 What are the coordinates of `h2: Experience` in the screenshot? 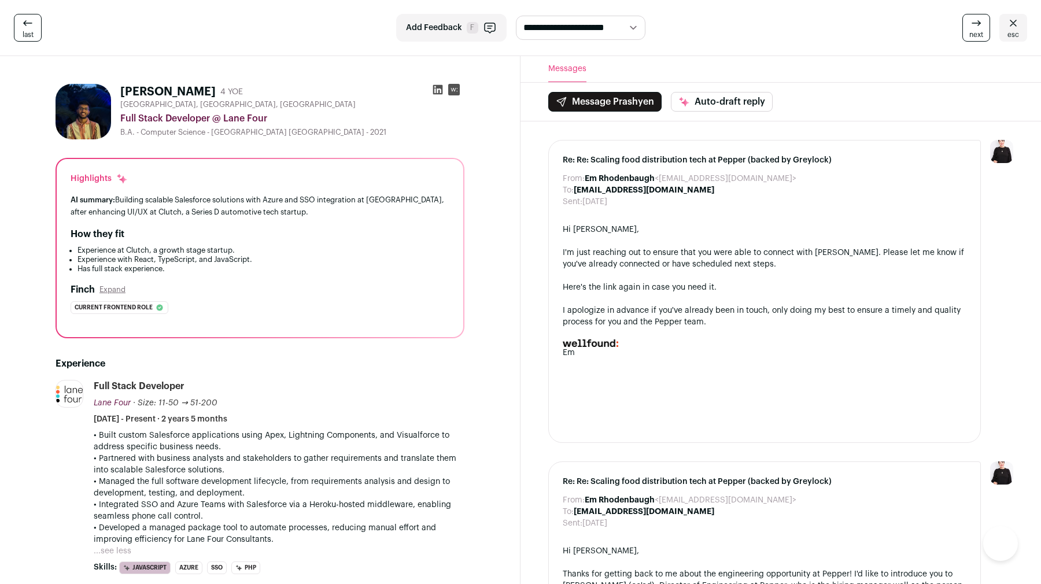 It's located at (260, 364).